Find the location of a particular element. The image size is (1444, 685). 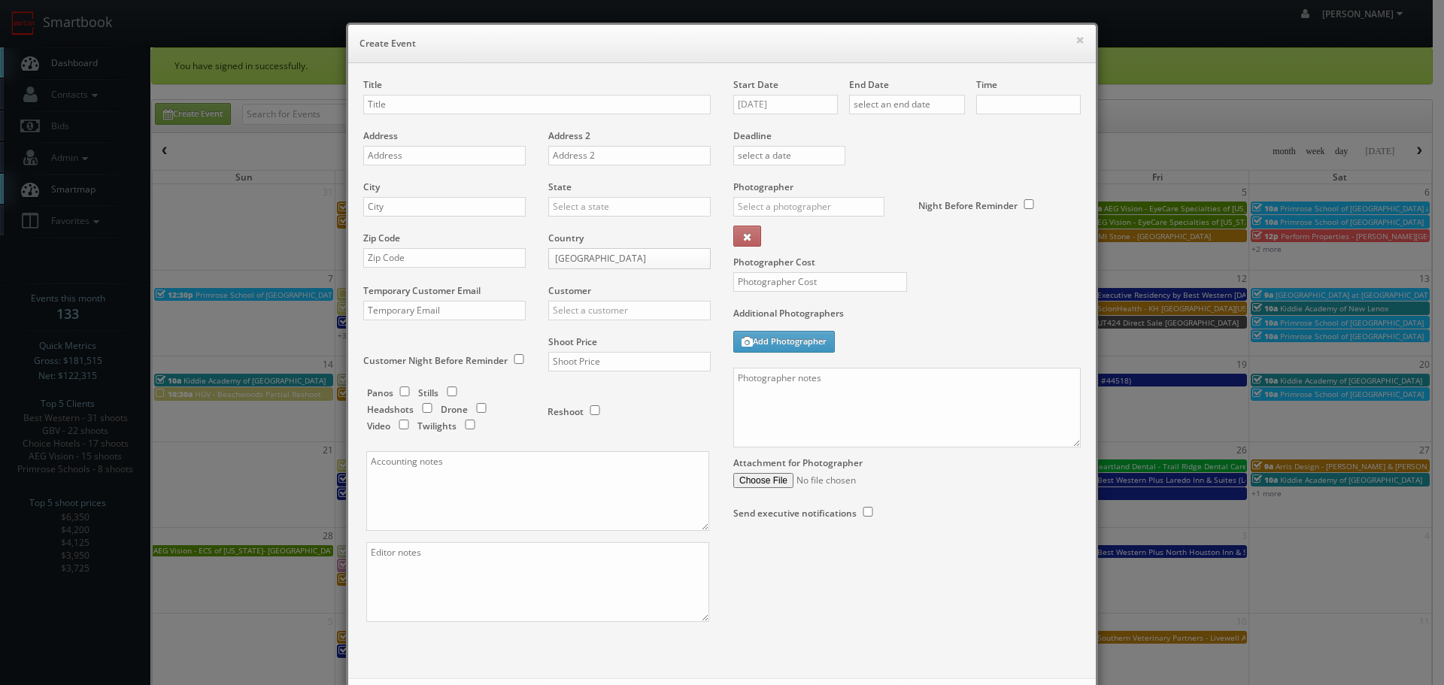

input: Title is located at coordinates (537, 105).